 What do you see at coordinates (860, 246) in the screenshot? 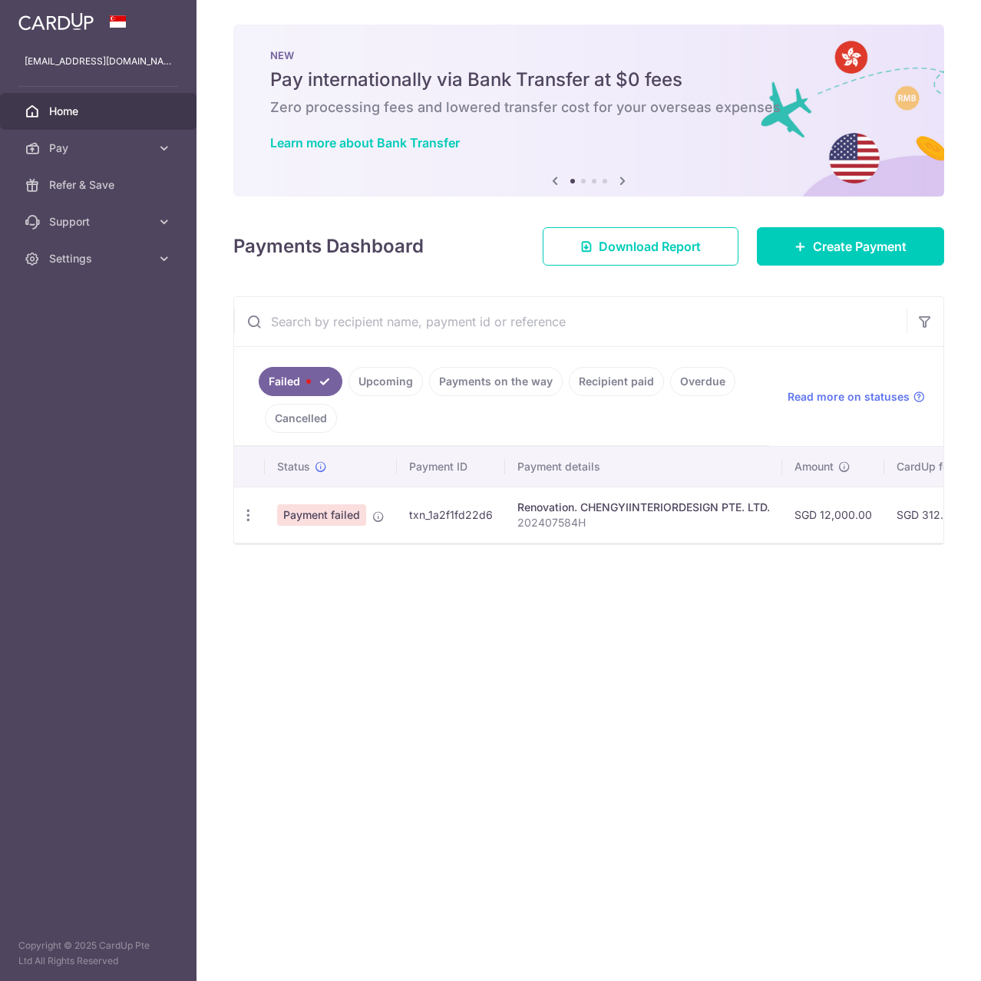
I see `span: Create Payment` at bounding box center [860, 246].